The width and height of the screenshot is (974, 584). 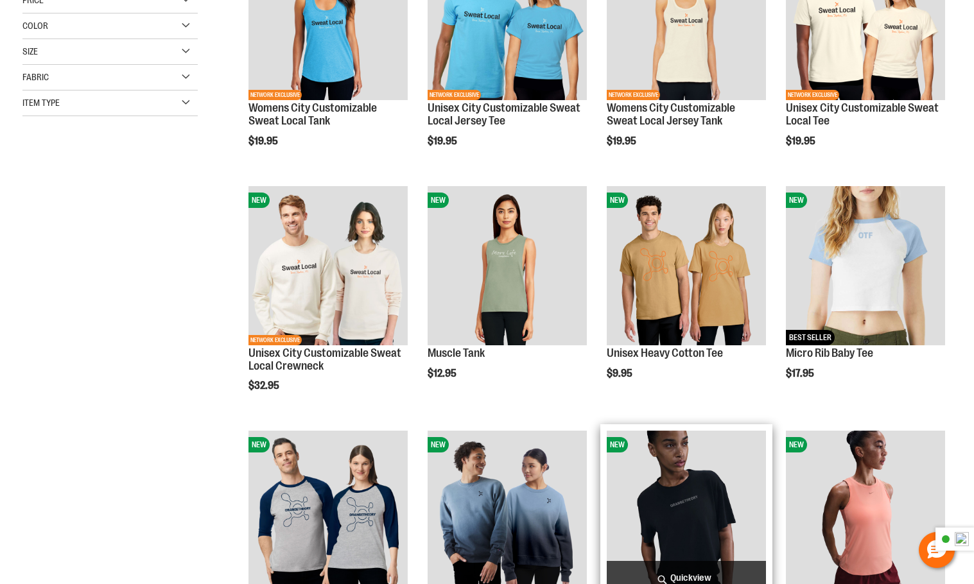 I want to click on img: Micro Rib Baby Tee, so click(x=866, y=266).